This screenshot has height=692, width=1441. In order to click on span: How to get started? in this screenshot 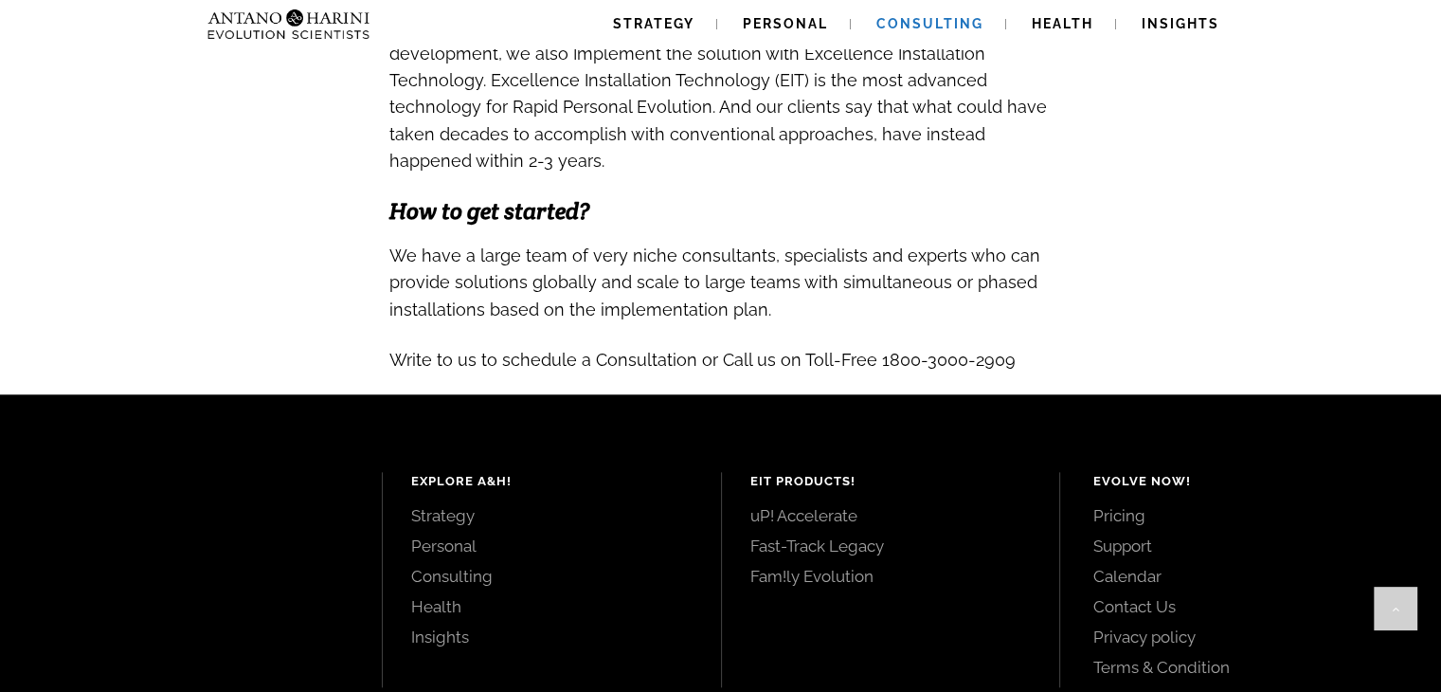, I will do `click(489, 210)`.